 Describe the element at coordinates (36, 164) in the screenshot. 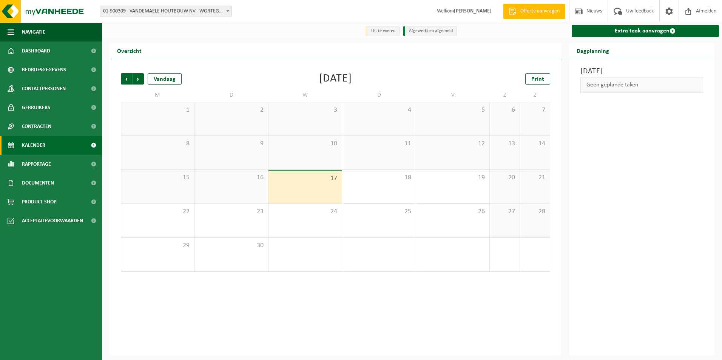

I see `span: Rapportage` at that location.